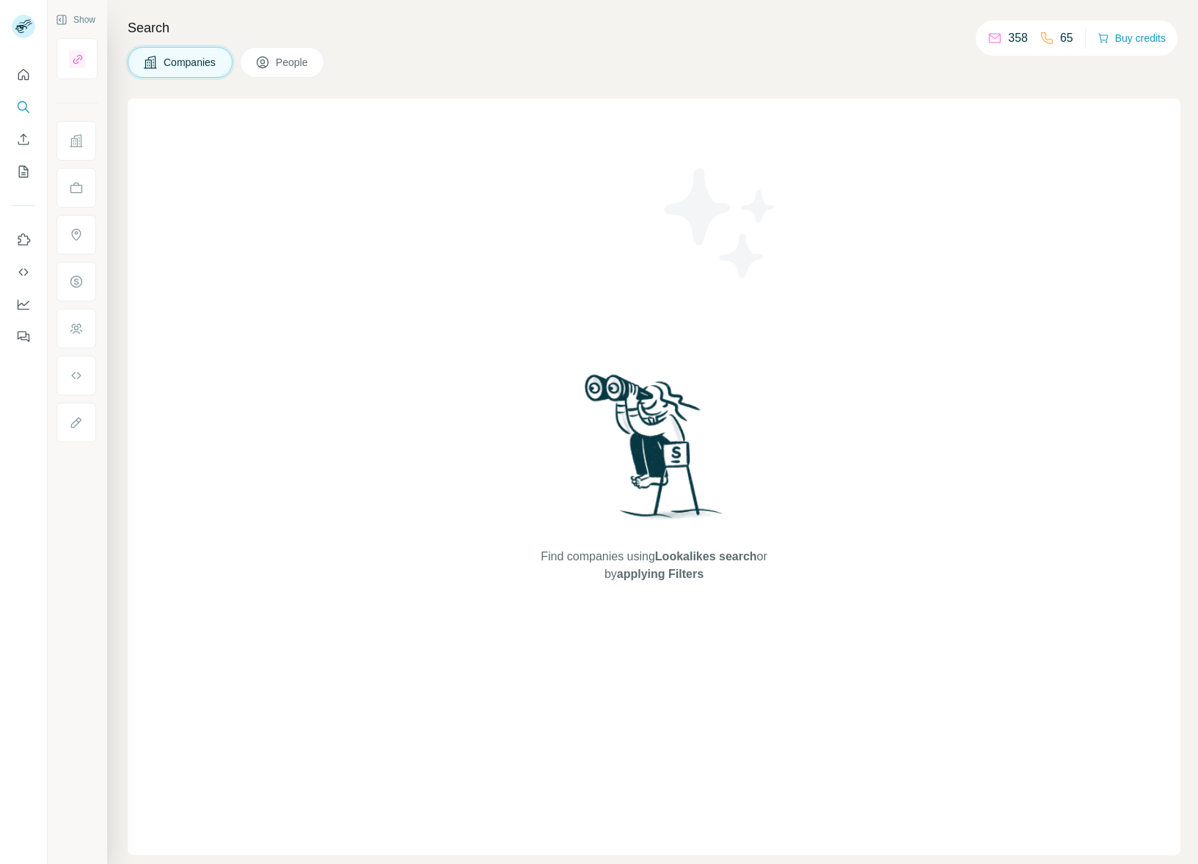 The height and width of the screenshot is (864, 1198). Describe the element at coordinates (23, 272) in the screenshot. I see `button: Use Surfe API` at that location.